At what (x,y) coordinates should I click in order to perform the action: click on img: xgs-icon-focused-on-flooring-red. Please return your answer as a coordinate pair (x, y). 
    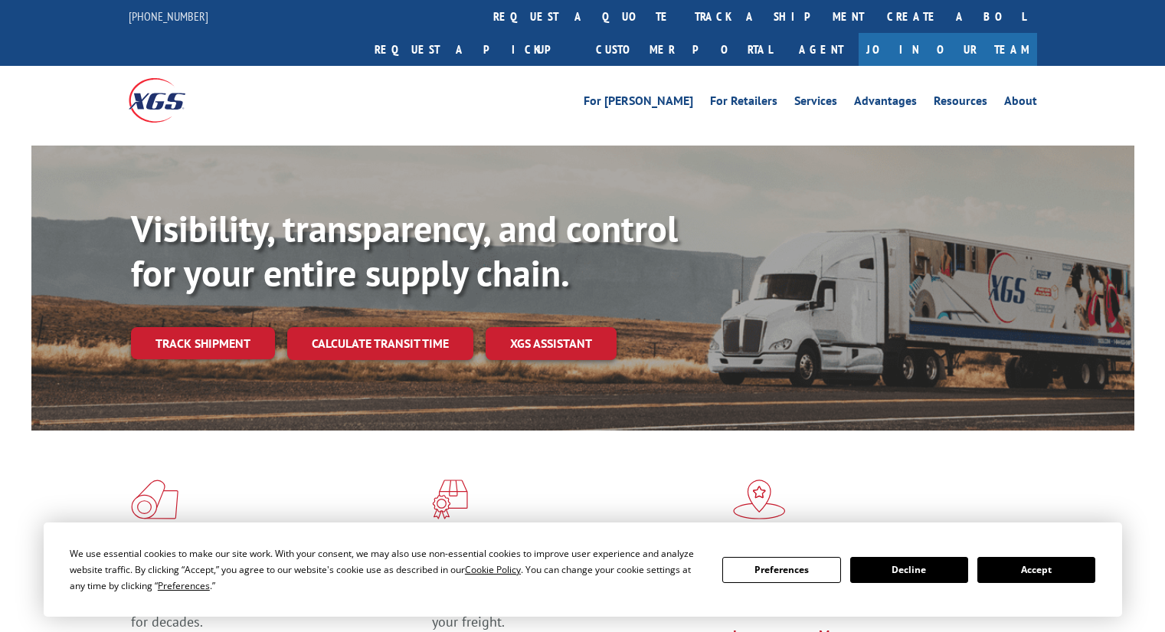
    Looking at the image, I should click on (450, 499).